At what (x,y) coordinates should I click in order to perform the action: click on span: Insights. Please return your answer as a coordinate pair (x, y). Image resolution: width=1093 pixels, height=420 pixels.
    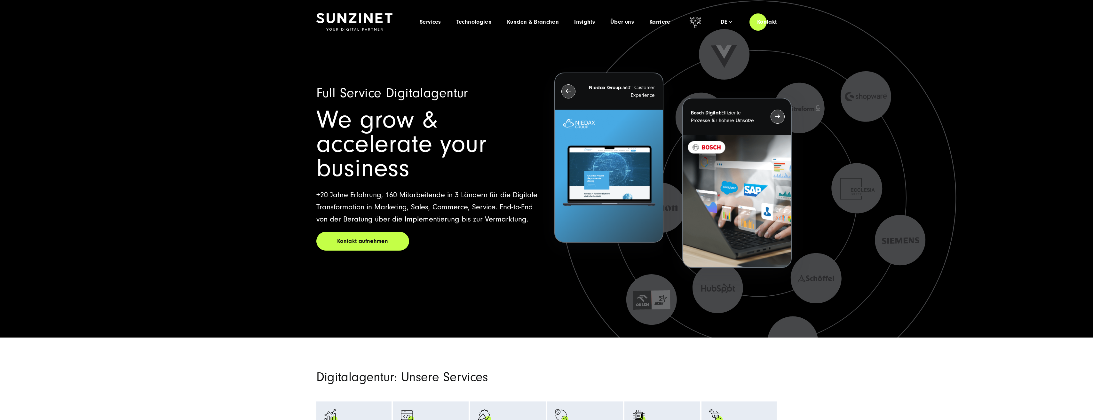
    Looking at the image, I should click on (584, 22).